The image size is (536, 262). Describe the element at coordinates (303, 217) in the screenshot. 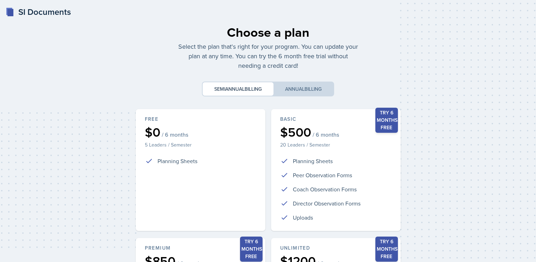

I see `p: Uploads` at that location.